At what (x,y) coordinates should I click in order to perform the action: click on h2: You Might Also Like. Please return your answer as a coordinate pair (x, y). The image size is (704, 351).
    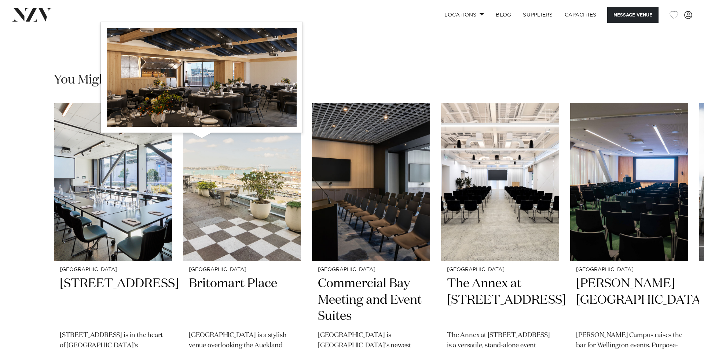
    Looking at the image, I should click on (109, 80).